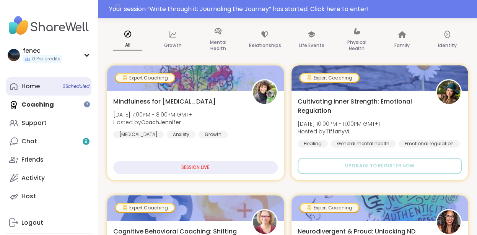 Image resolution: width=477 pixels, height=235 pixels. What do you see at coordinates (86, 142) in the screenshot?
I see `span: 8` at bounding box center [86, 142].